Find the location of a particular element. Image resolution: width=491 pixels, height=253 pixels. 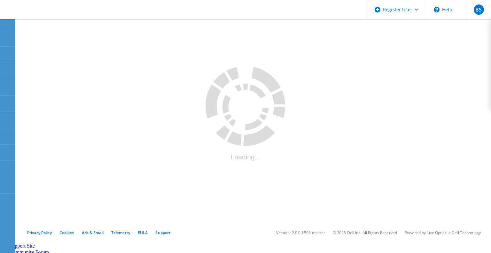

li: Version: 2.0.0.1596-master is located at coordinates (300, 232).